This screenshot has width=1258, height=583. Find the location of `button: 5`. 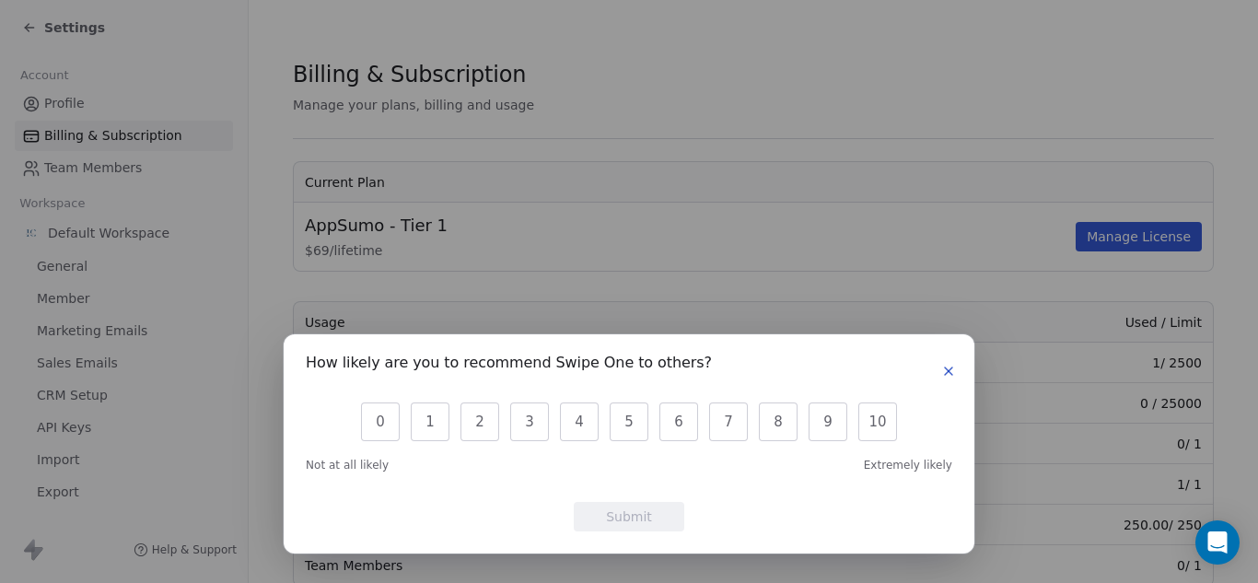

button: 5 is located at coordinates (629, 422).